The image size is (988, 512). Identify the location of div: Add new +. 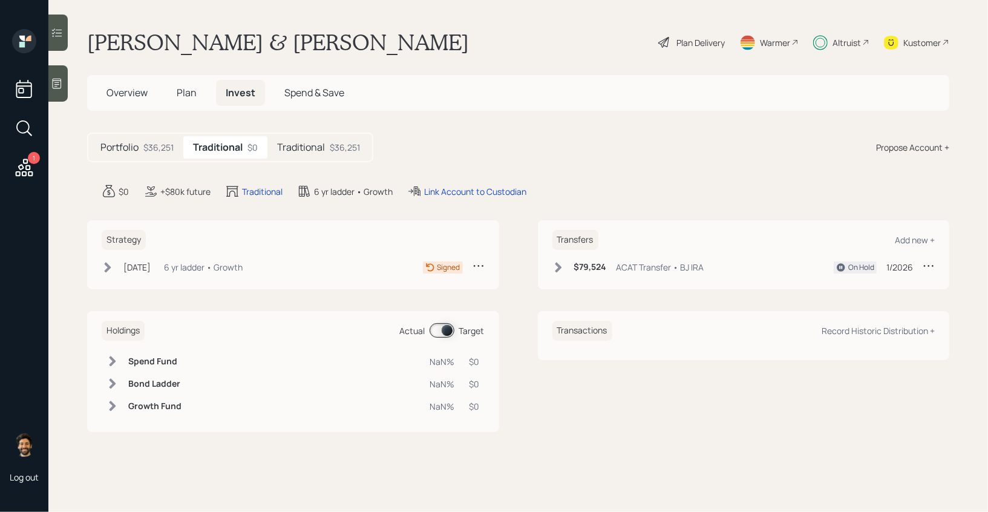
(915, 240).